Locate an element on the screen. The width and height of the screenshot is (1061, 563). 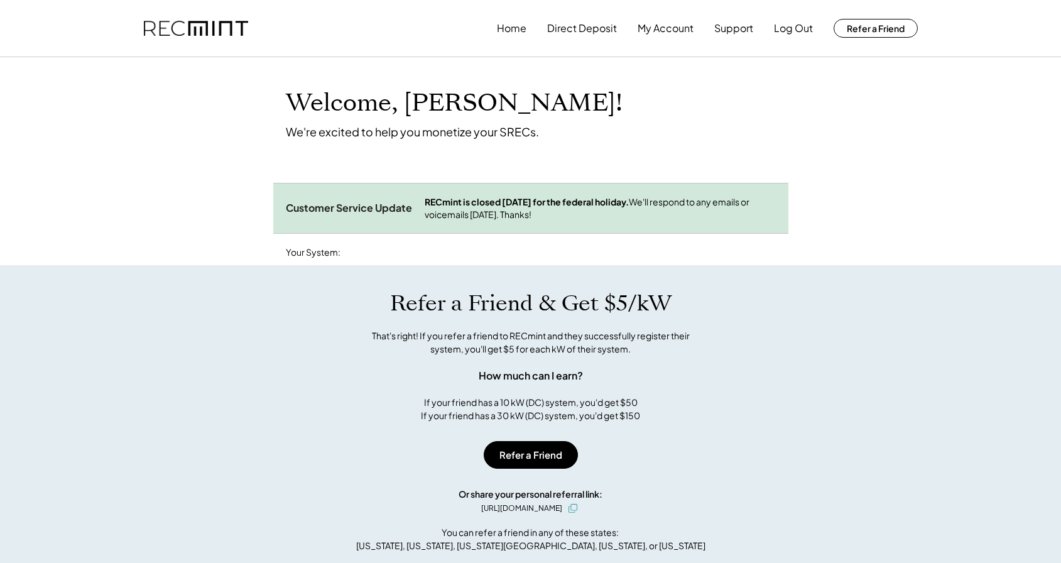
button: Home is located at coordinates (511, 28).